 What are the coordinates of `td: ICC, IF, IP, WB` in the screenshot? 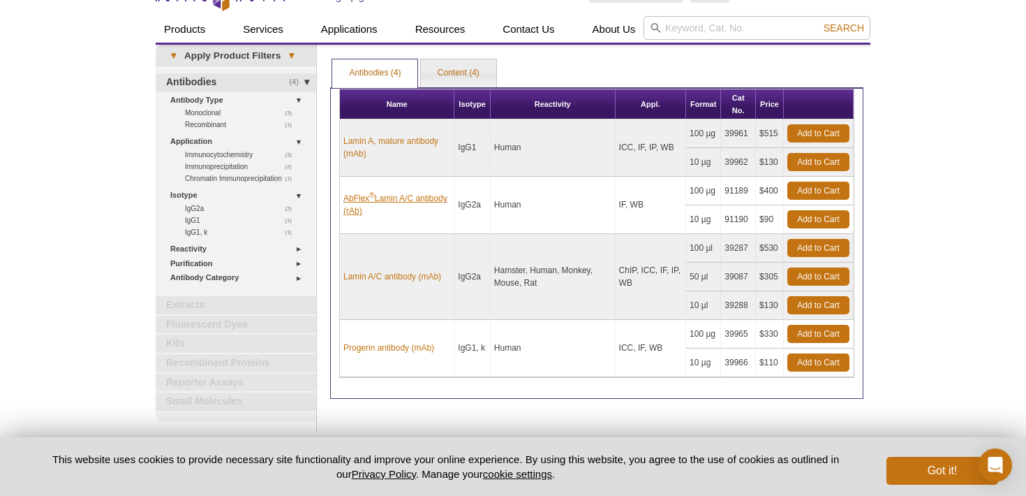 It's located at (651, 148).